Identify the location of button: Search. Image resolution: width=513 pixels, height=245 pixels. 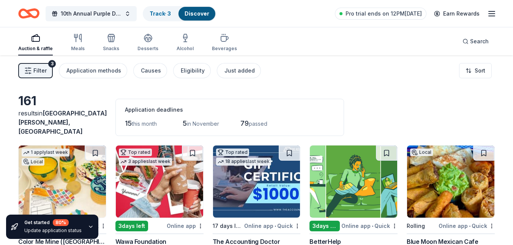
(476, 41).